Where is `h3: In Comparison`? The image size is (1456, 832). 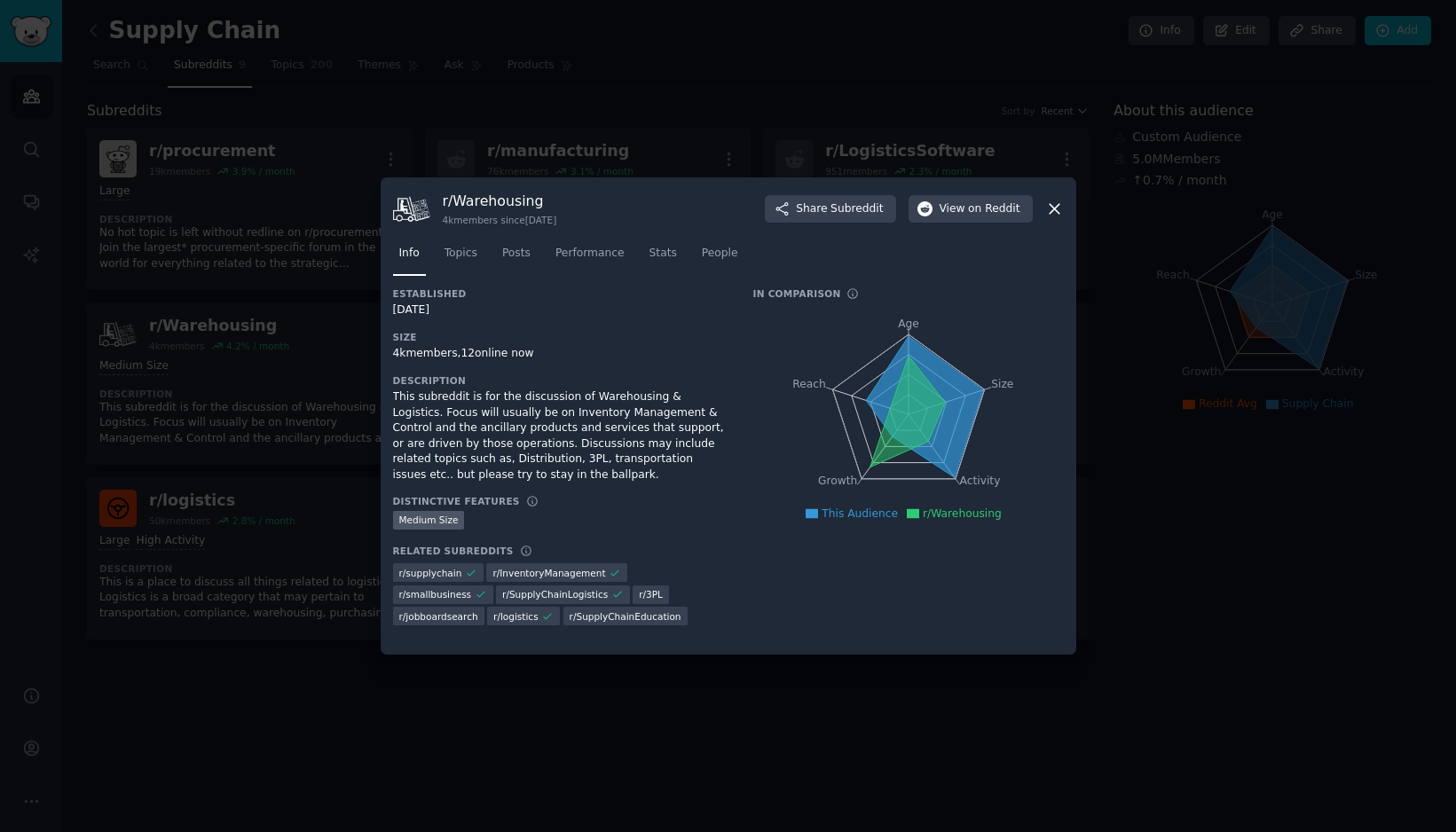
h3: In Comparison is located at coordinates (797, 294).